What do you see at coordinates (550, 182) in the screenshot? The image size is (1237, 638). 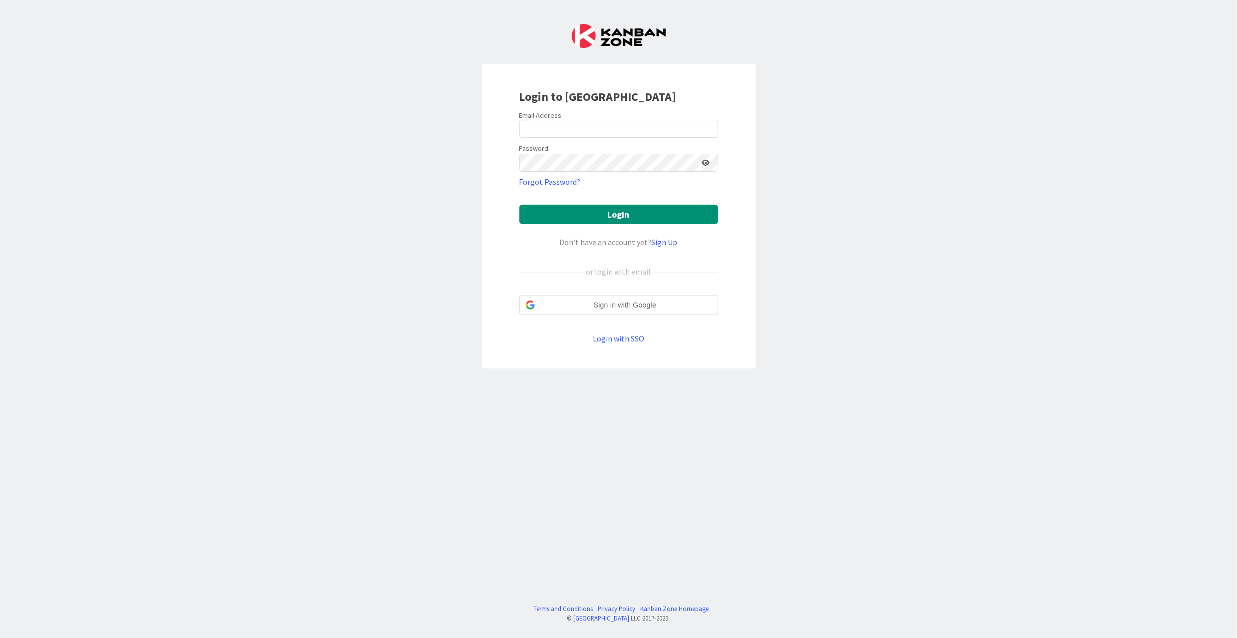 I see `a: Forgot Password?` at bounding box center [550, 182].